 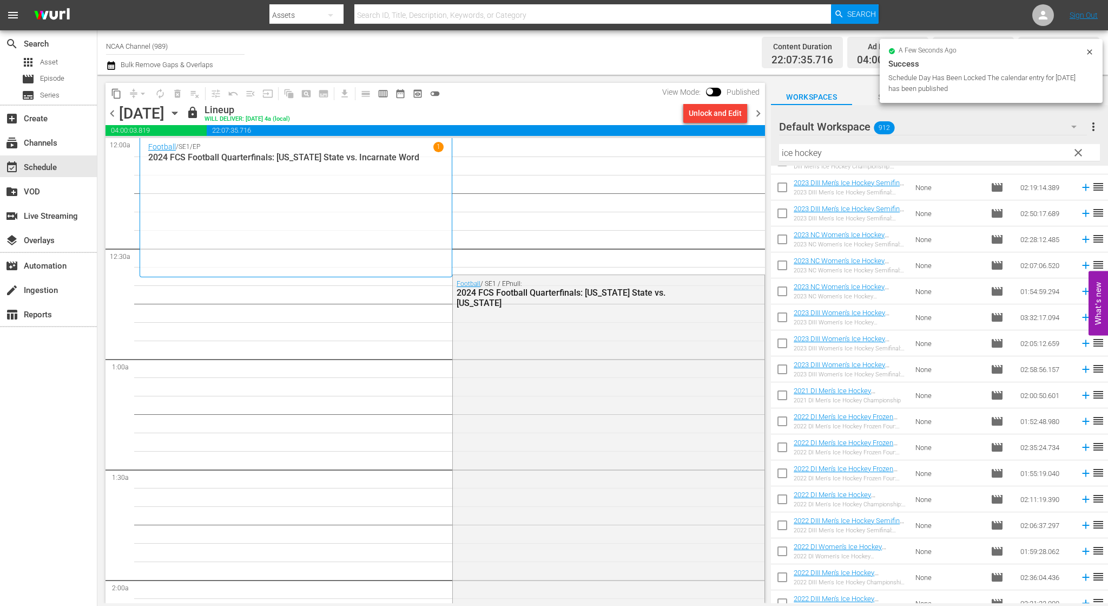 What do you see at coordinates (812, 97) in the screenshot?
I see `span: Workspaces` at bounding box center [812, 97].